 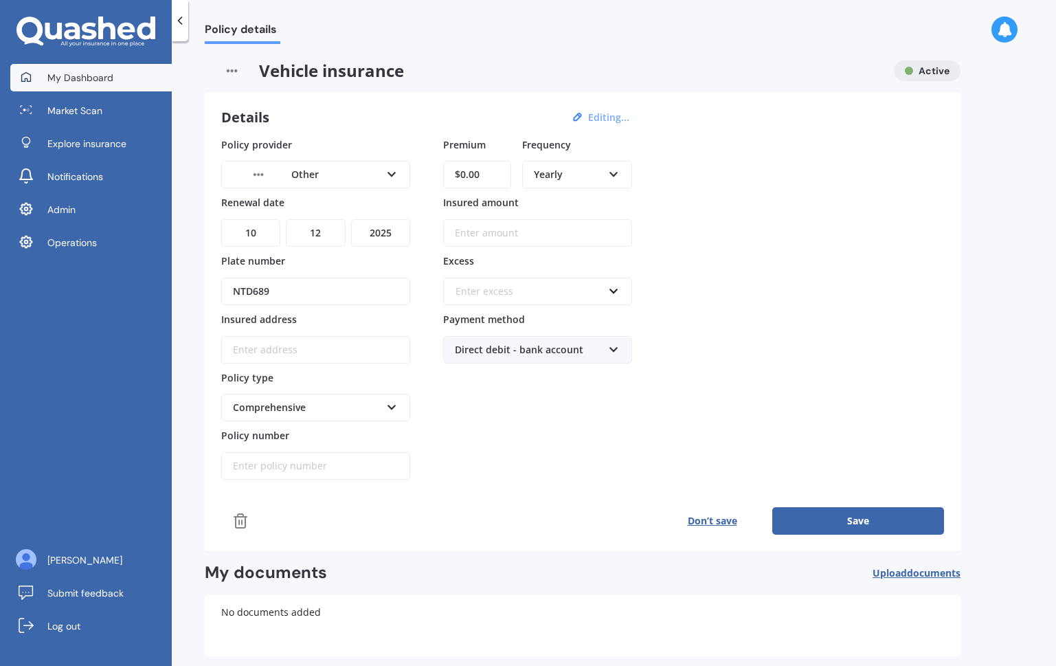 I want to click on a: Log out, so click(x=91, y=626).